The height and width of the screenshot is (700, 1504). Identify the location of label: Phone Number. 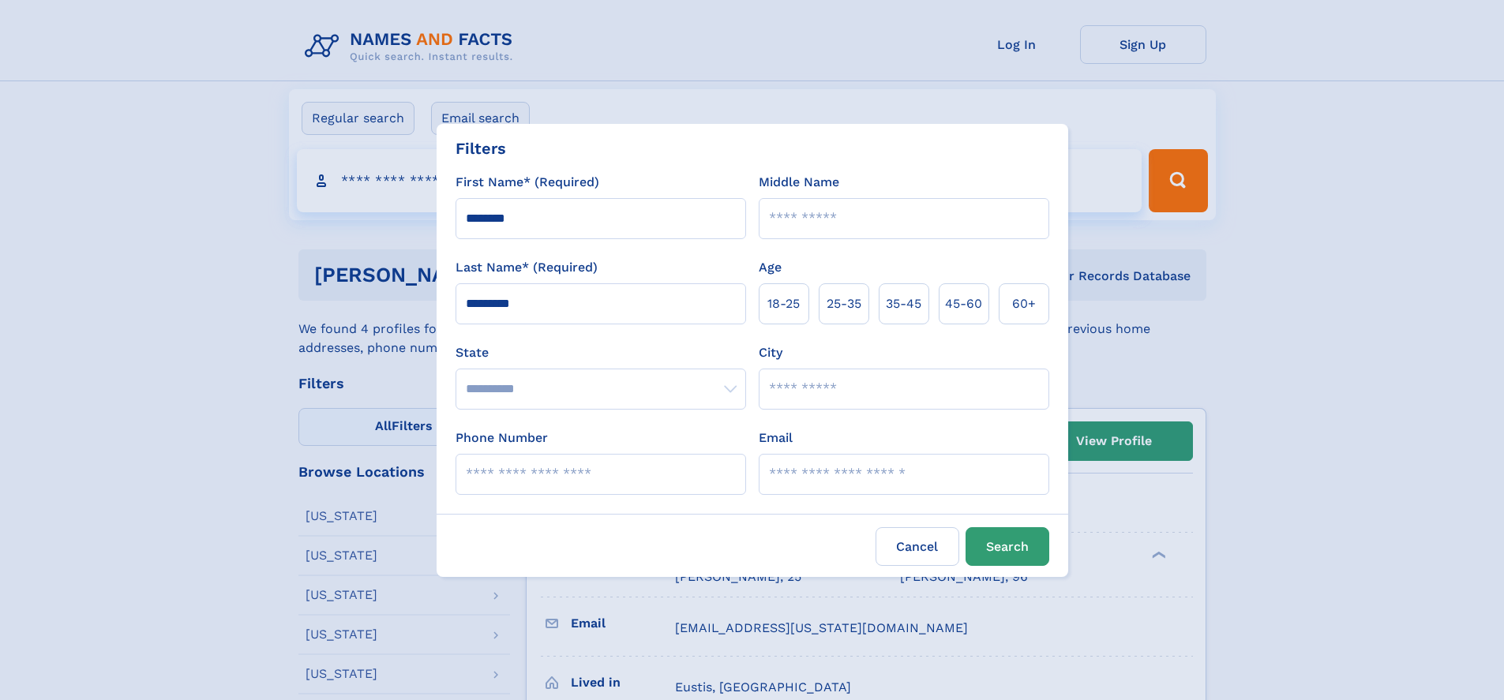
(501, 438).